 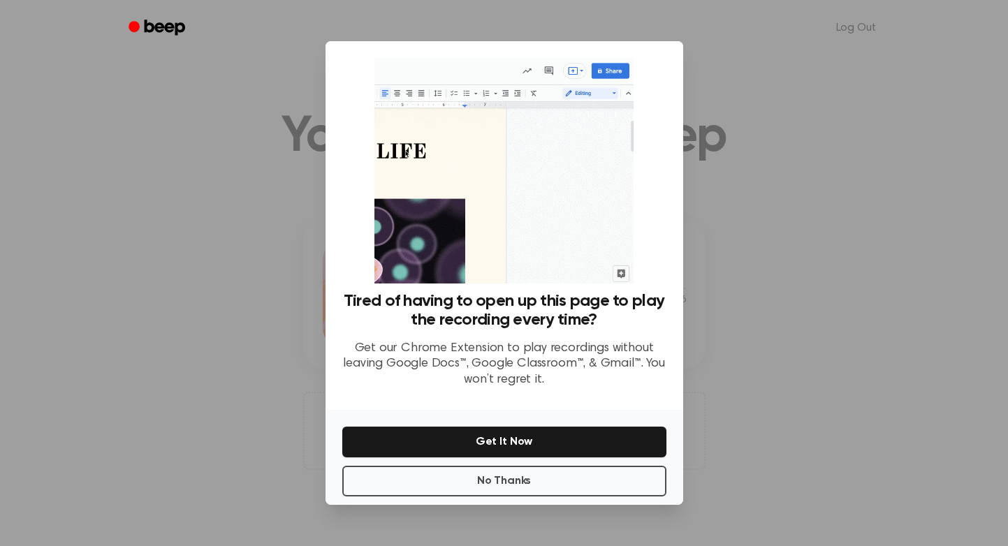 I want to click on a: Beep, so click(x=158, y=28).